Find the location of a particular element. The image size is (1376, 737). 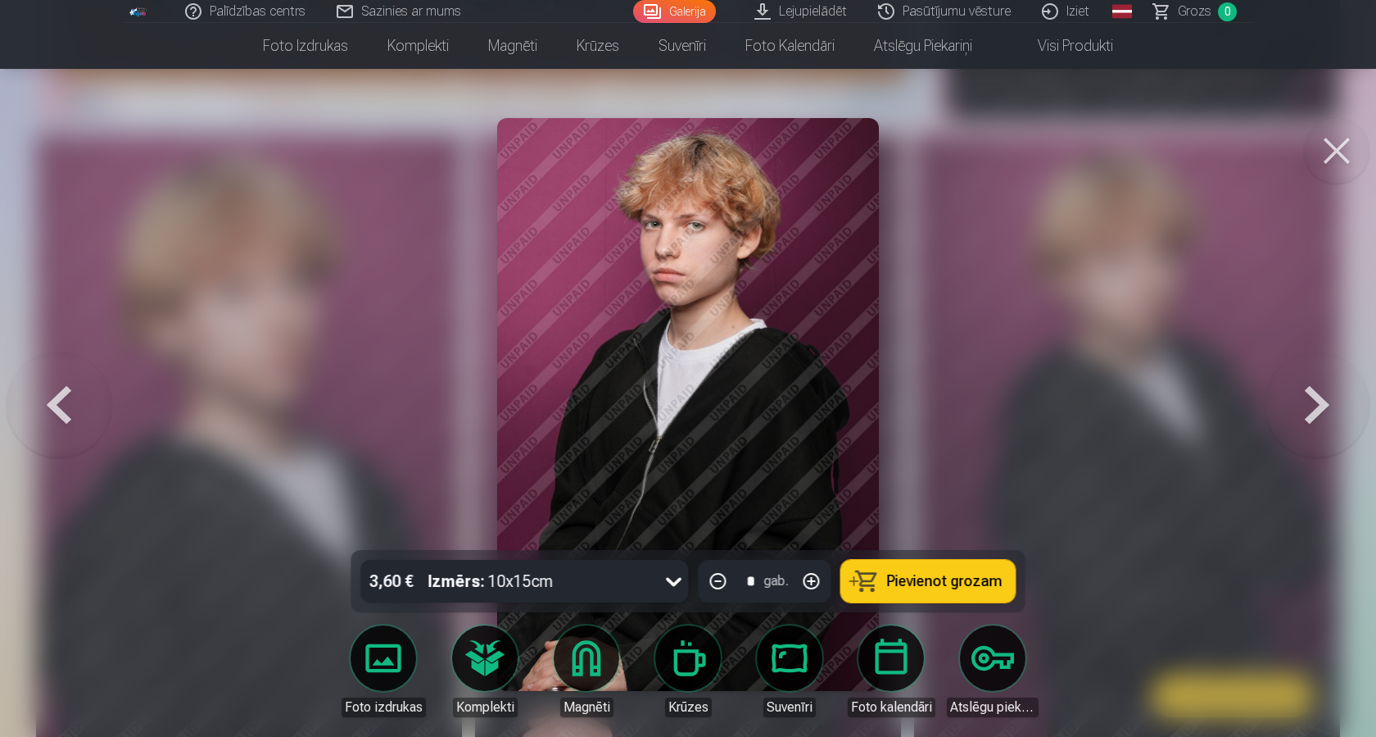

div: Foto izdrukas is located at coordinates (383, 707).